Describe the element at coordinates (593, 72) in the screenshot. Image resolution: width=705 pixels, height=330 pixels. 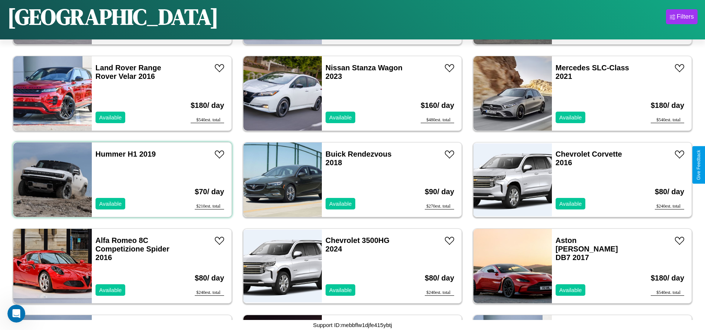
I see `a: Mercedes SLC-Class 2021` at that location.